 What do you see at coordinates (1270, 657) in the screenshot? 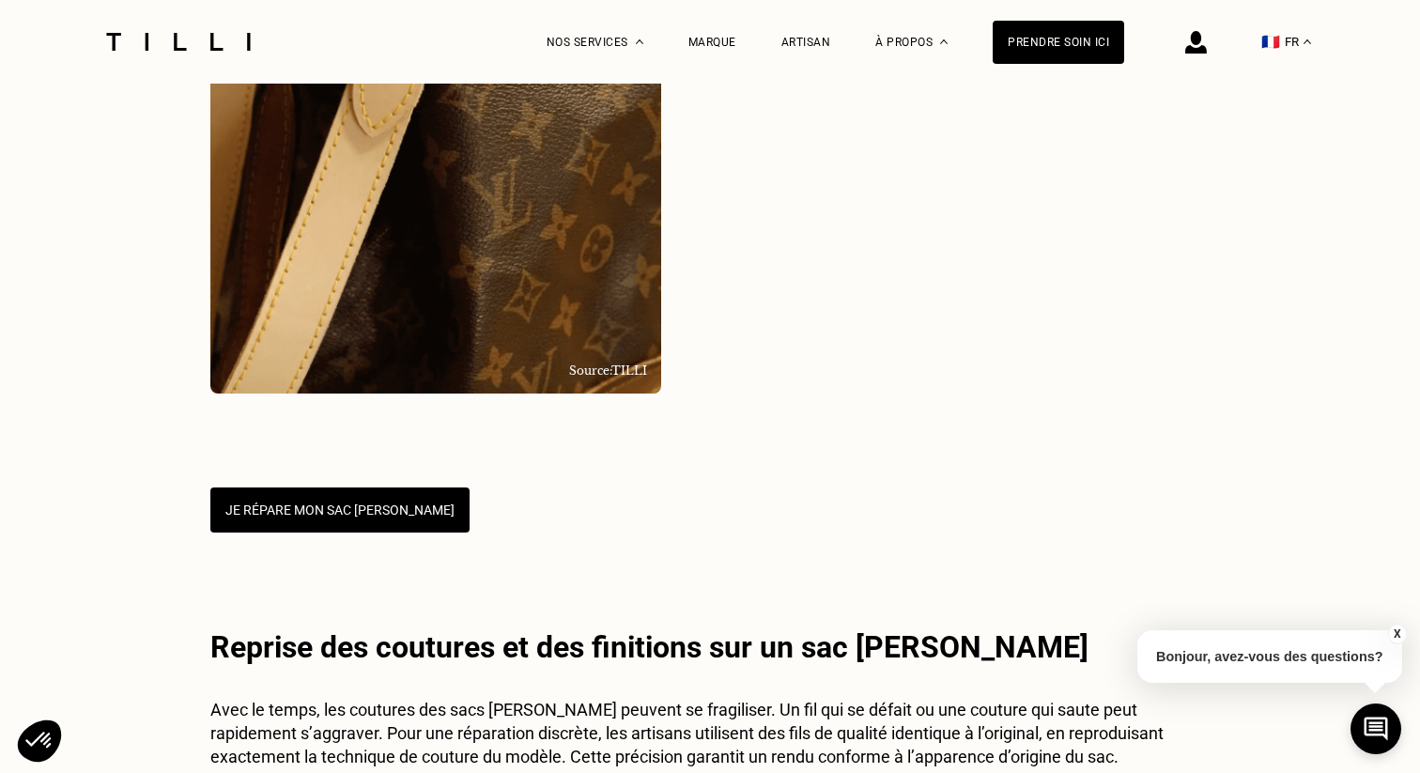
I see `p: Bonjour, avez-vous des questions?` at bounding box center [1270, 657].